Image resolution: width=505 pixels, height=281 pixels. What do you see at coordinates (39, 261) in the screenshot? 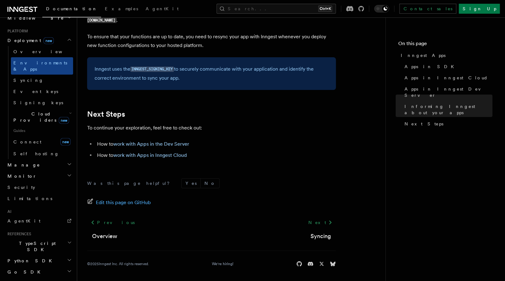
I see `button: Python SDK` at bounding box center [39, 261].